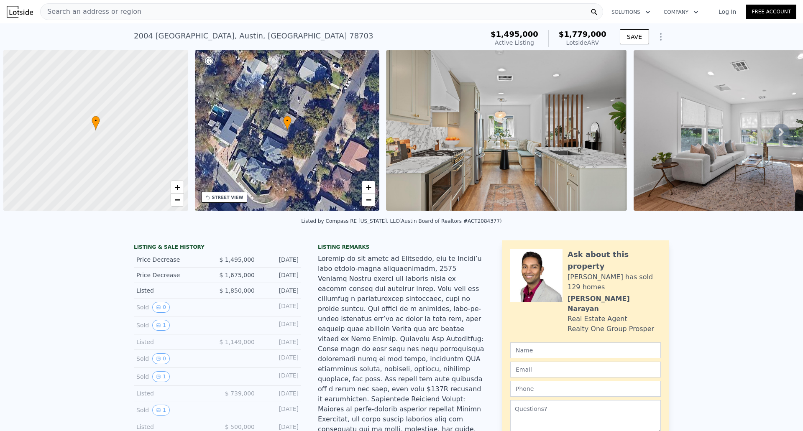 Image resolution: width=803 pixels, height=431 pixels. What do you see at coordinates (240, 427) in the screenshot?
I see `span: $ 500,000` at bounding box center [240, 427].